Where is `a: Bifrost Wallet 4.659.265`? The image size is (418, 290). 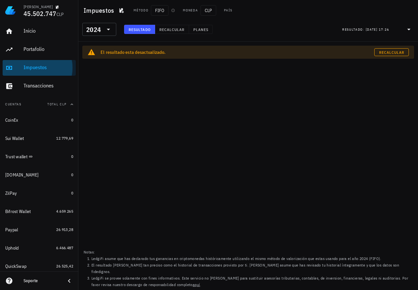 a: Bifrost Wallet 4.659.265 is located at coordinates (39, 212).